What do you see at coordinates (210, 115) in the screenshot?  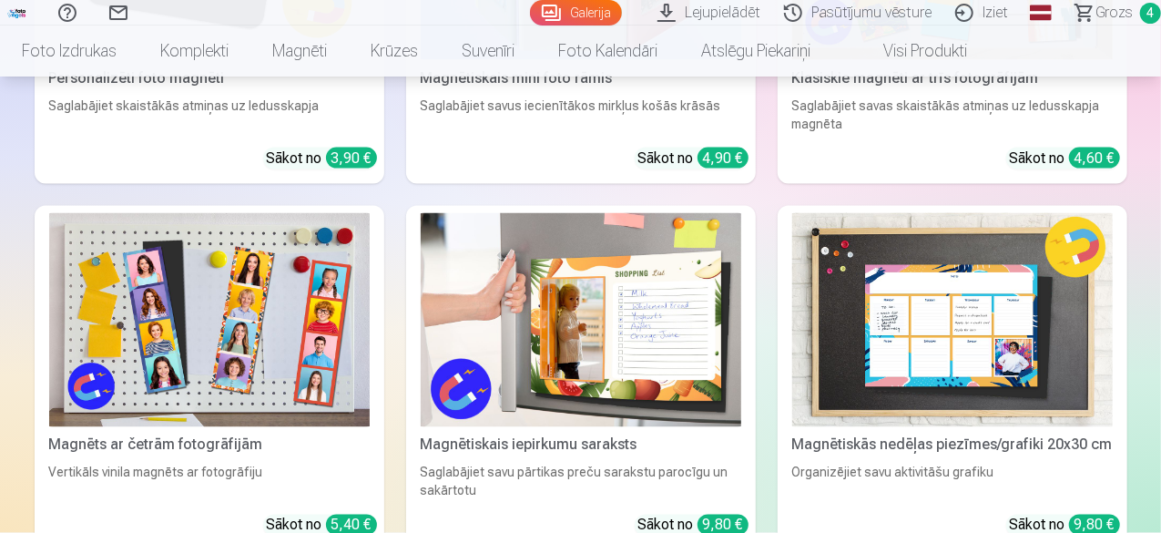 I see `div: Saglabājiet skaistākās atmiņas uz ledusskapja` at bounding box center [210, 115].